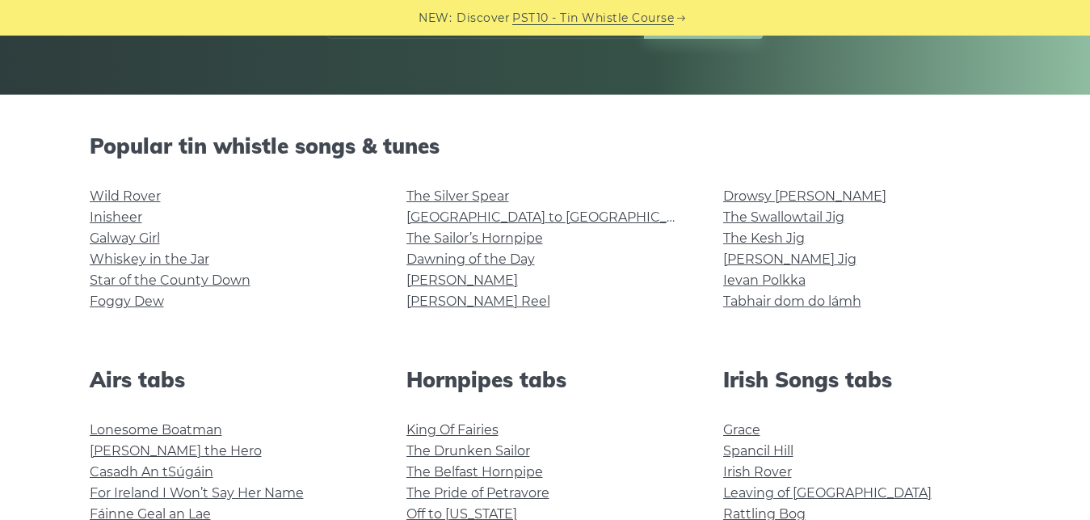 The height and width of the screenshot is (520, 1090). Describe the element at coordinates (453, 429) in the screenshot. I see `a: King Of Fairies` at that location.